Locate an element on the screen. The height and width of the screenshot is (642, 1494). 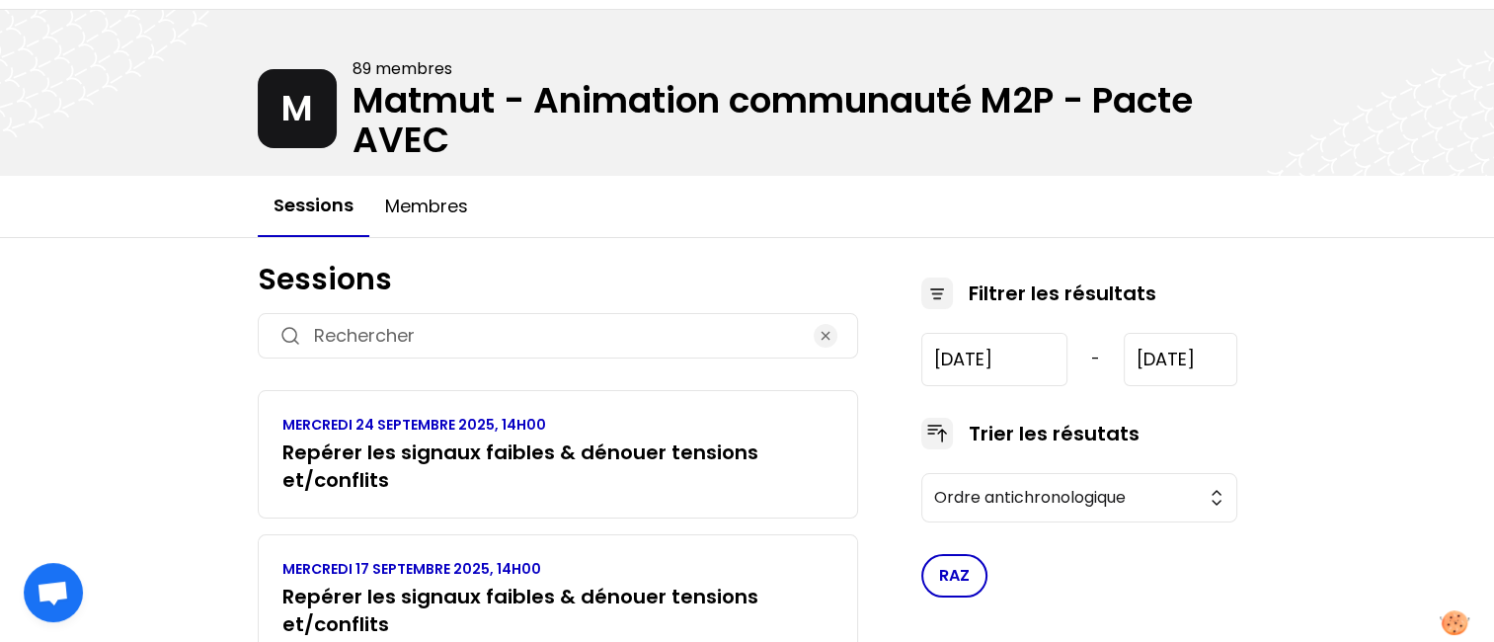
h1: Sessions is located at coordinates (558, 279).